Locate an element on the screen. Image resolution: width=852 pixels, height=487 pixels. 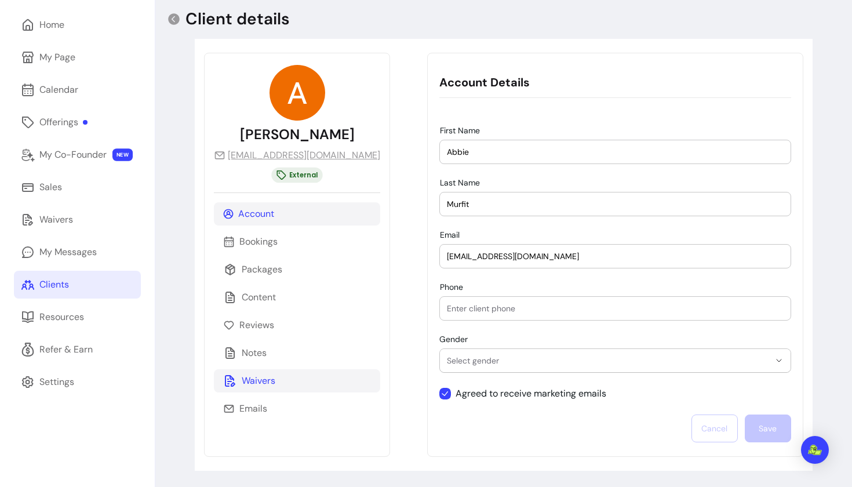
div: My Co-Founder is located at coordinates (73, 155).